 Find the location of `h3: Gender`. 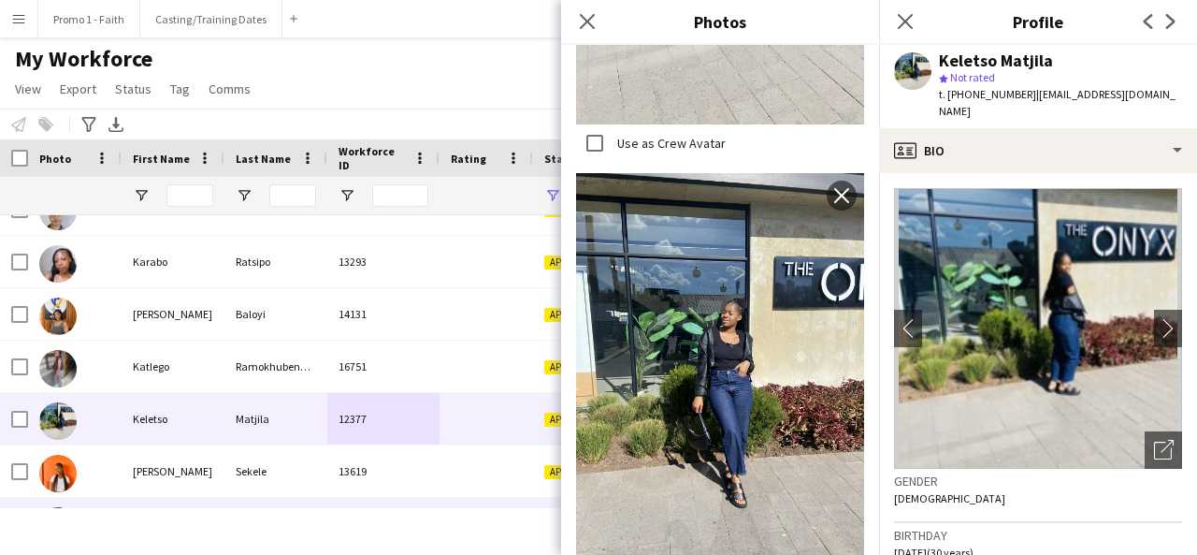

h3: Gender is located at coordinates (1038, 481).